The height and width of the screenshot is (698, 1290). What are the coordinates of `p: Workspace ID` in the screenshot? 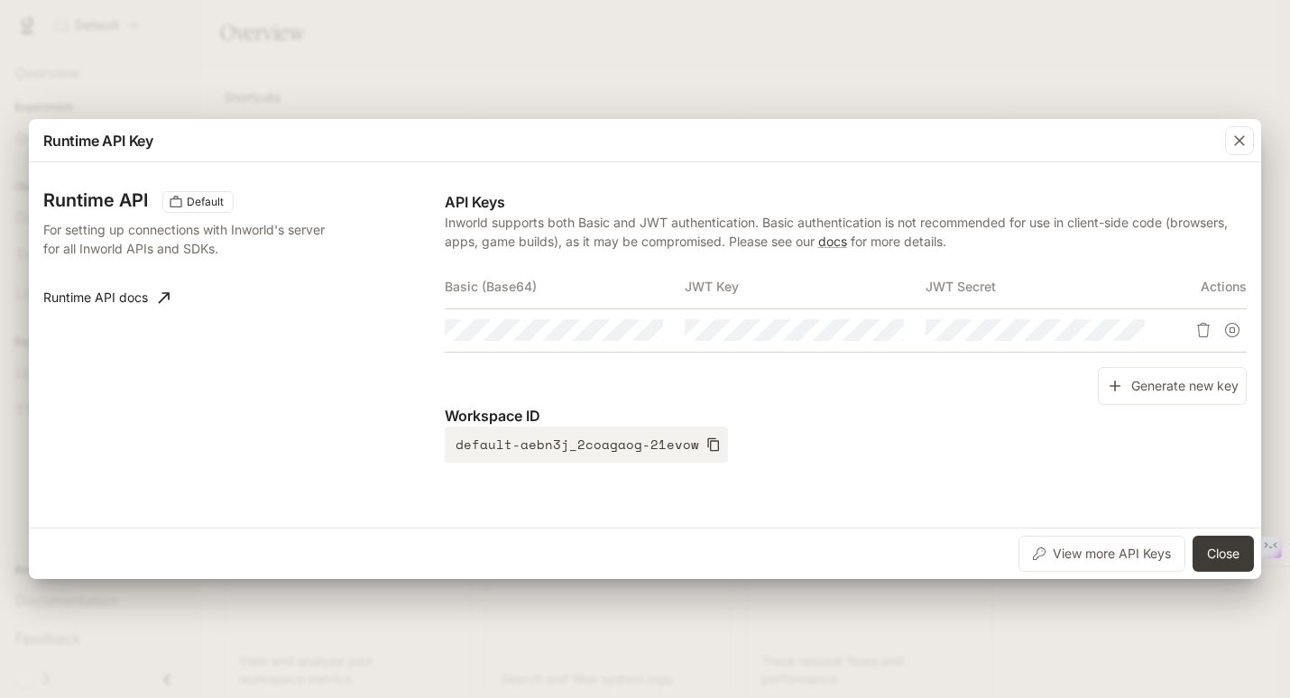 It's located at (845, 416).